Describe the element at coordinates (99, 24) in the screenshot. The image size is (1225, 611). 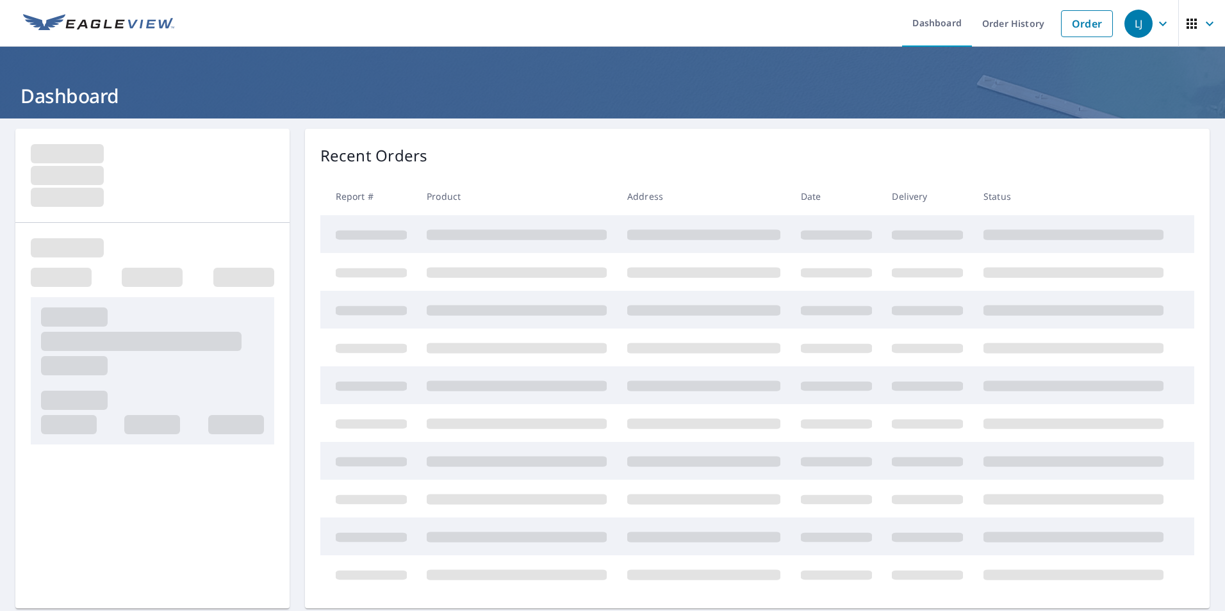
I see `img: EV Logo` at that location.